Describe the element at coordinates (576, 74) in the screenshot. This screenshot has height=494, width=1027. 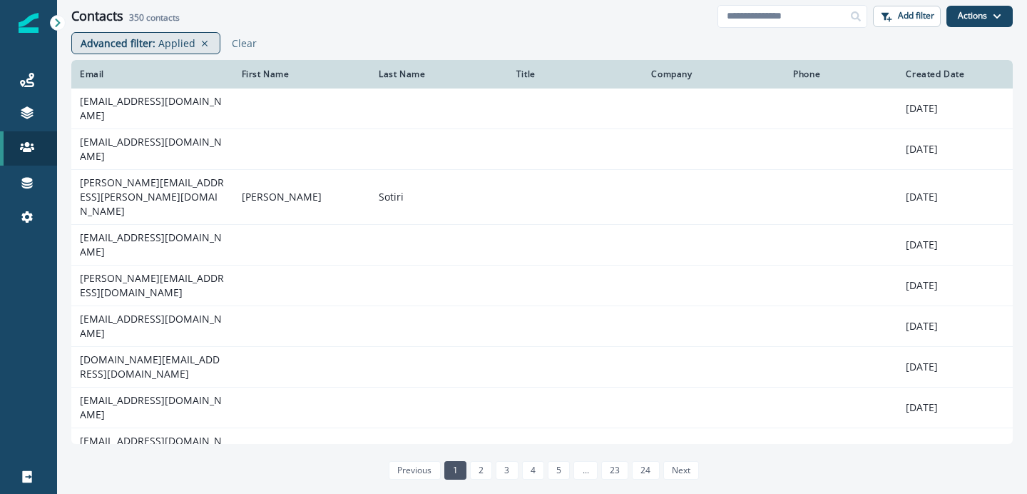
I see `div: Title` at that location.